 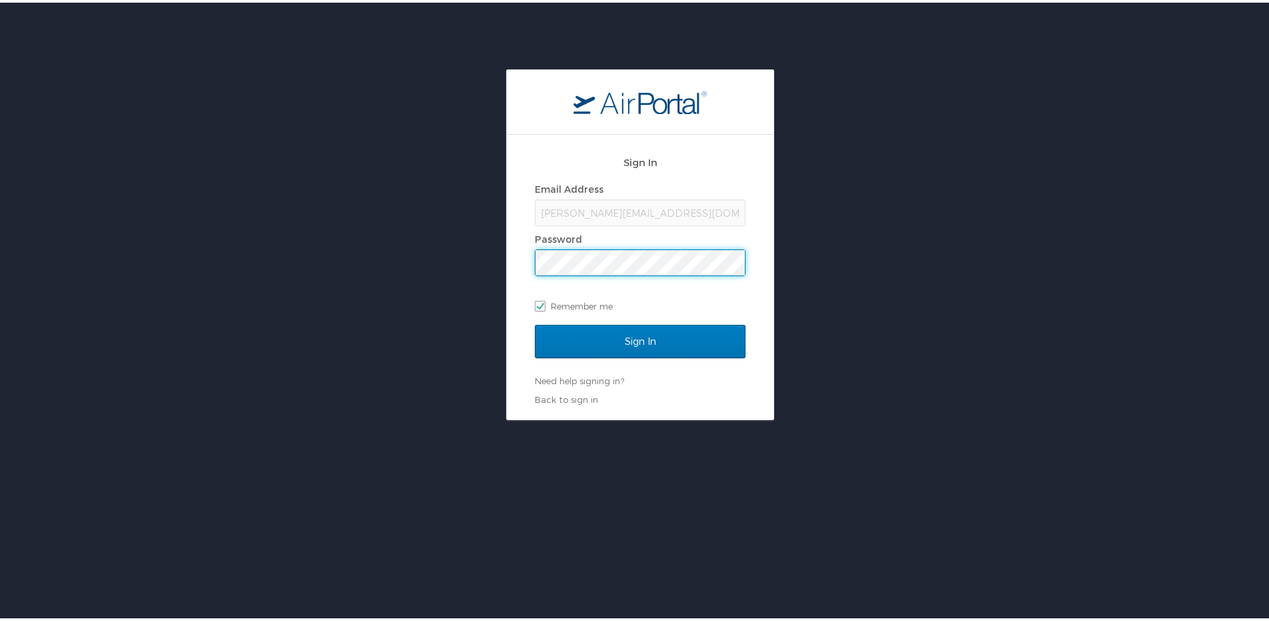 What do you see at coordinates (558, 236) in the screenshot?
I see `label: Password` at bounding box center [558, 236].